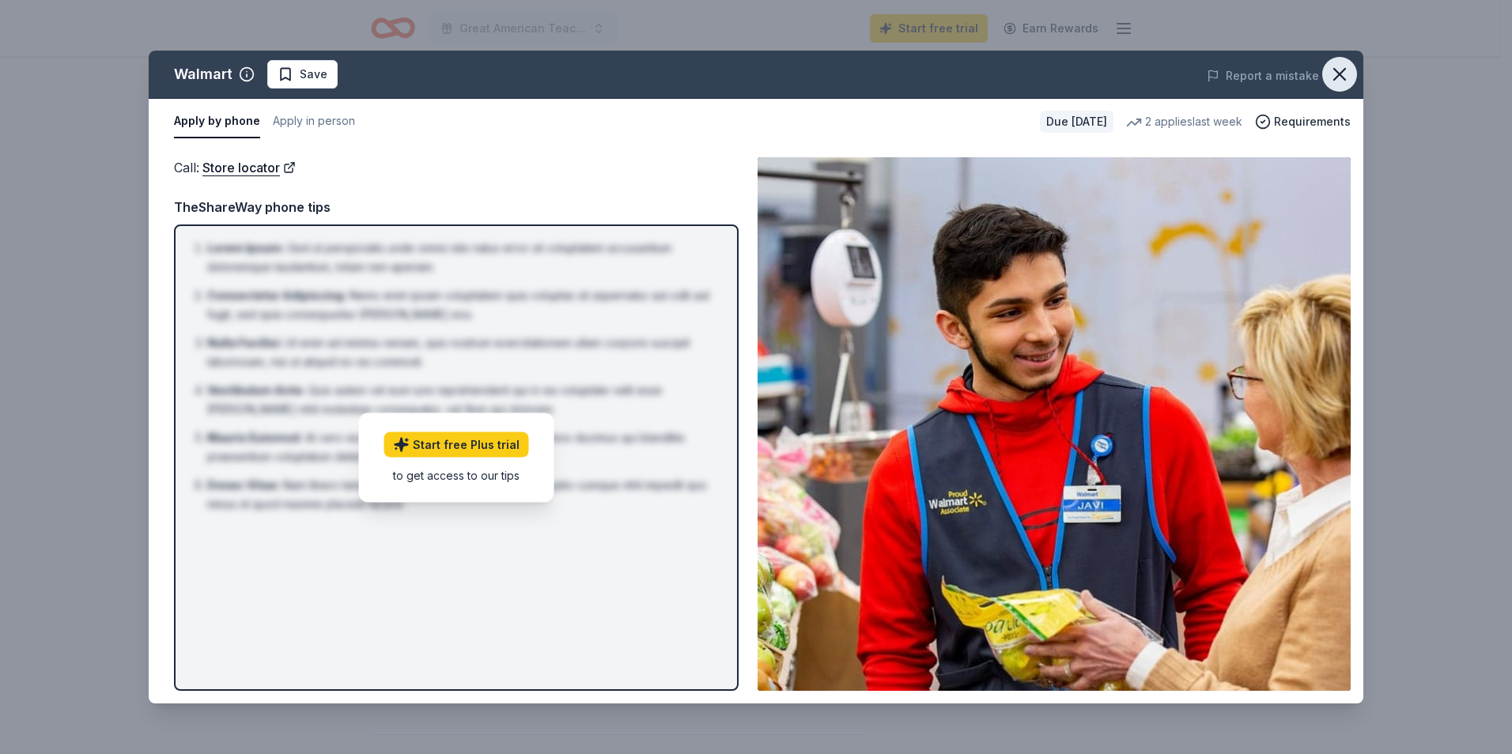 Image resolution: width=1512 pixels, height=754 pixels. Describe the element at coordinates (255, 437) in the screenshot. I see `span: Mauris Euismod :` at that location.